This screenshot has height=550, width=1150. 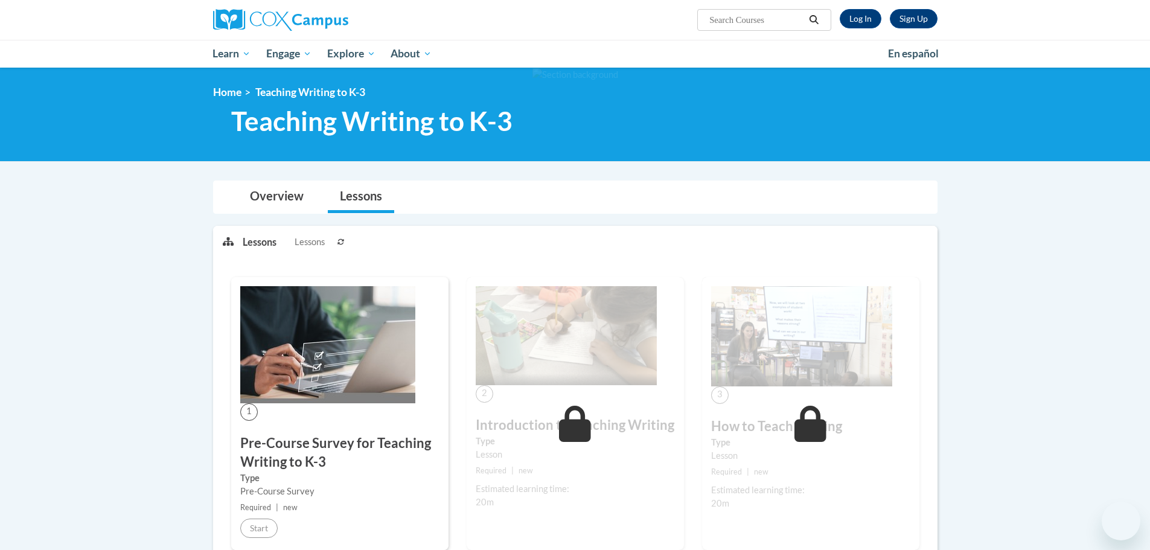 I want to click on span: About, so click(x=411, y=54).